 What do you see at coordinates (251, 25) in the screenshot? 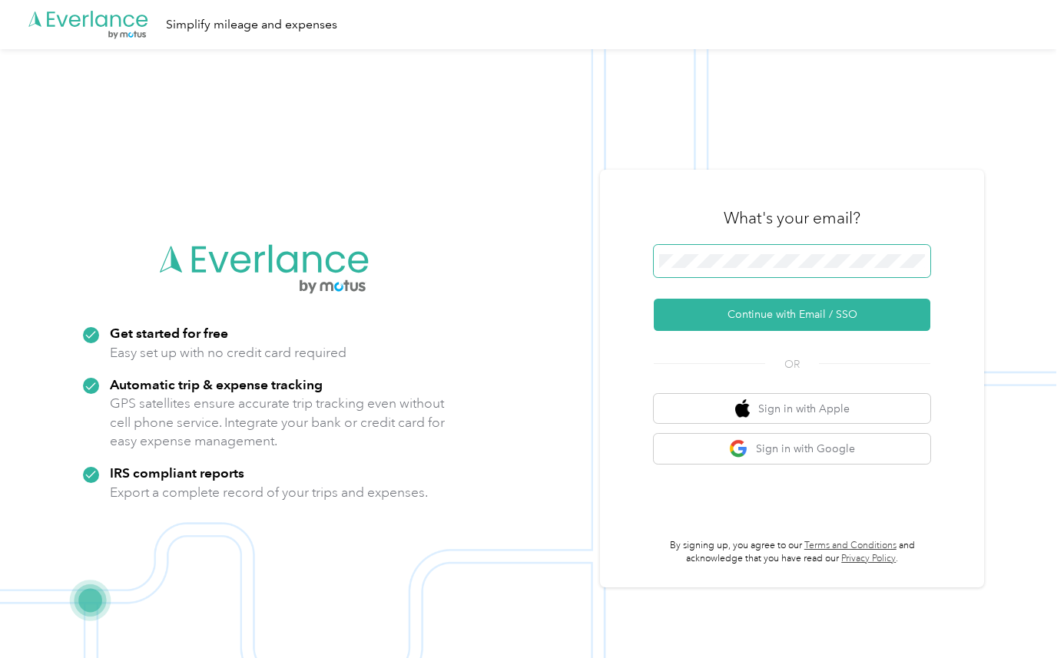
I see `div: Simplify mileage and expenses` at bounding box center [251, 25].